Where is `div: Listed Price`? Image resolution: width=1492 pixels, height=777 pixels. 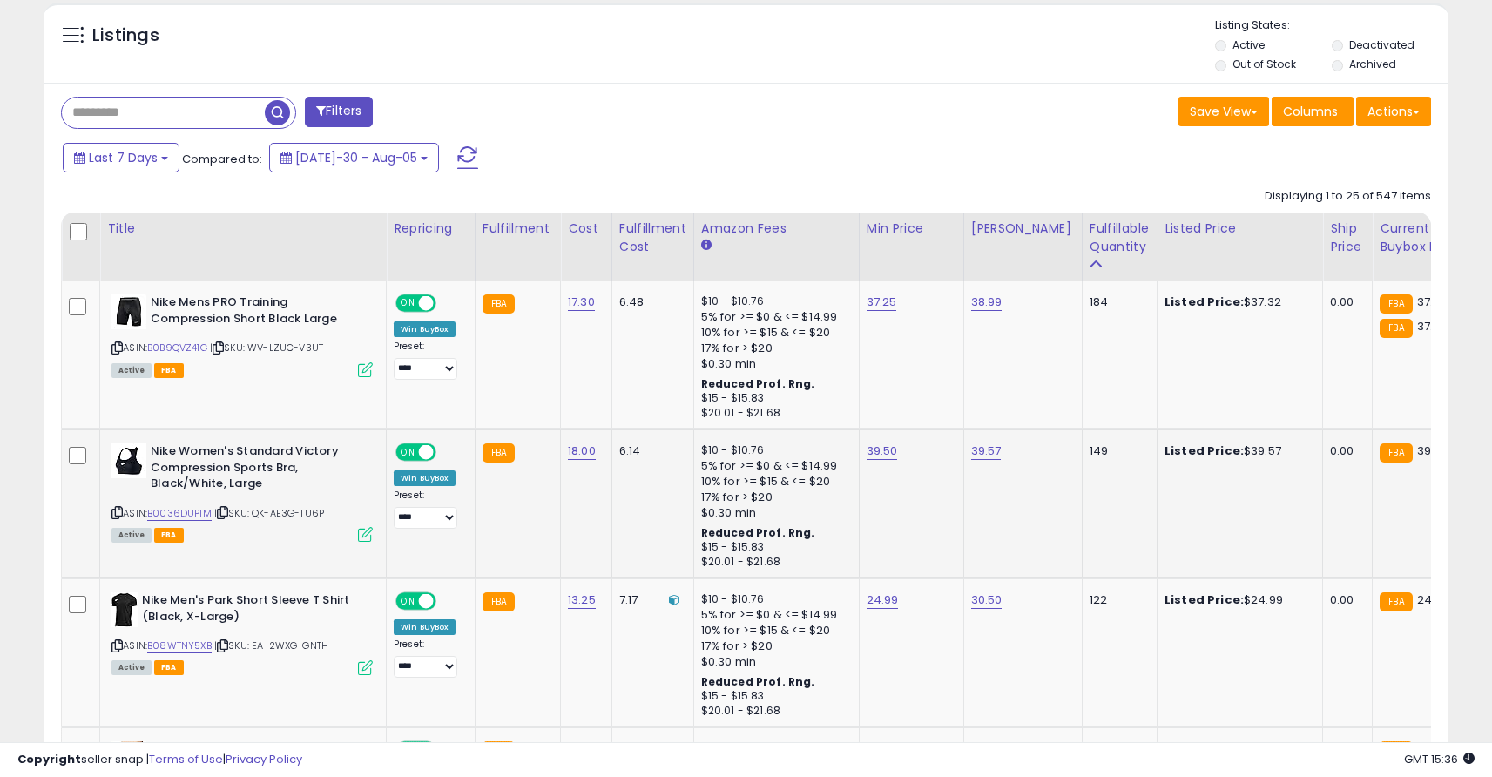 div: Listed Price is located at coordinates (1239, 228).